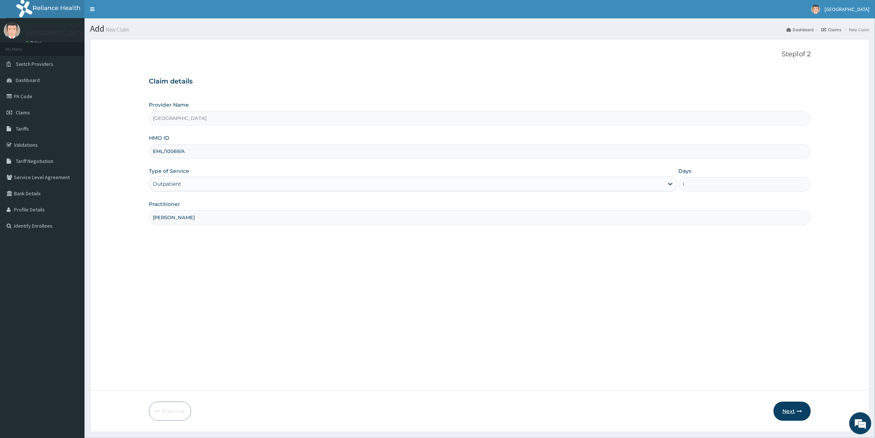 The height and width of the screenshot is (438, 875). Describe the element at coordinates (685, 171) in the screenshot. I see `label: Days` at that location.